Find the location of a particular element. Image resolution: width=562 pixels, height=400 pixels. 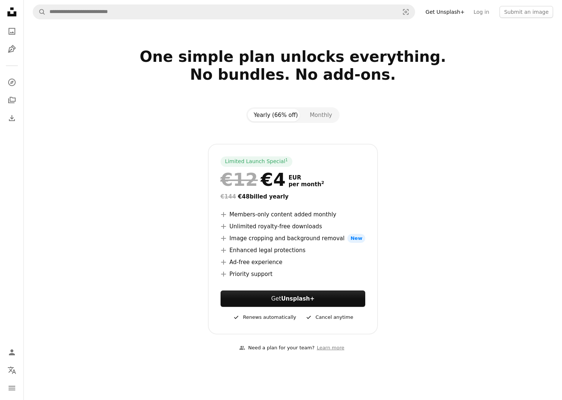

span: EUR is located at coordinates (307, 178).